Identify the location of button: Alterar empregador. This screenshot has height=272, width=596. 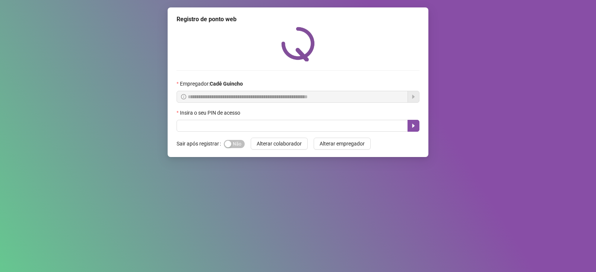
(342, 144).